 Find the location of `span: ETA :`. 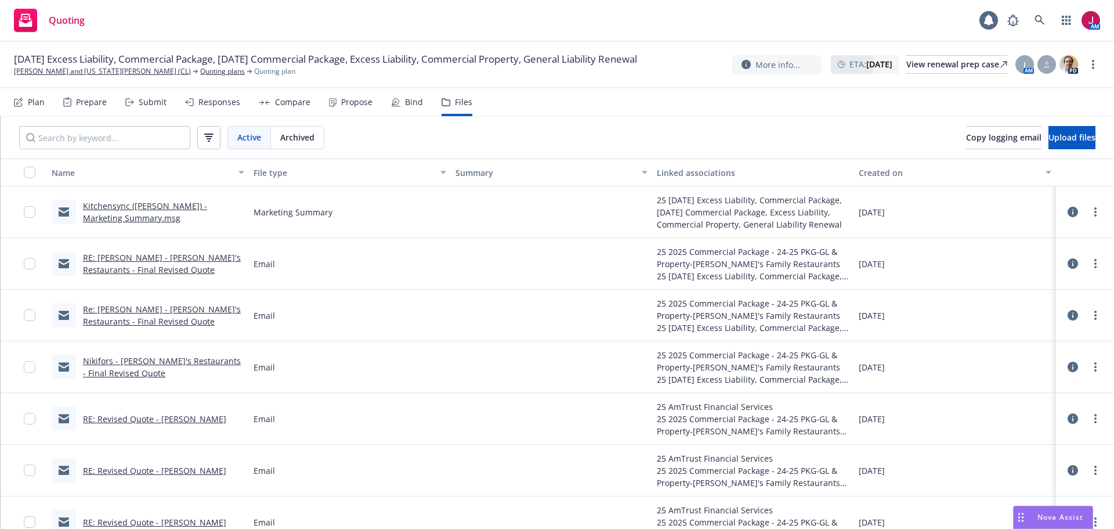

span: ETA : is located at coordinates (871, 64).